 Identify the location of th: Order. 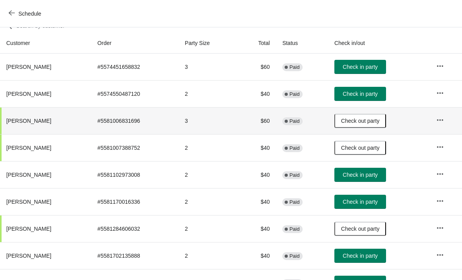
(135, 43).